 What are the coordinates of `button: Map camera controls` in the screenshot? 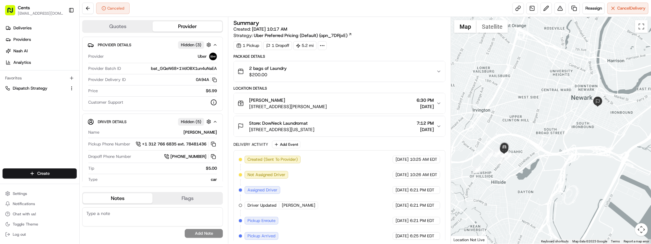 It's located at (642, 229).